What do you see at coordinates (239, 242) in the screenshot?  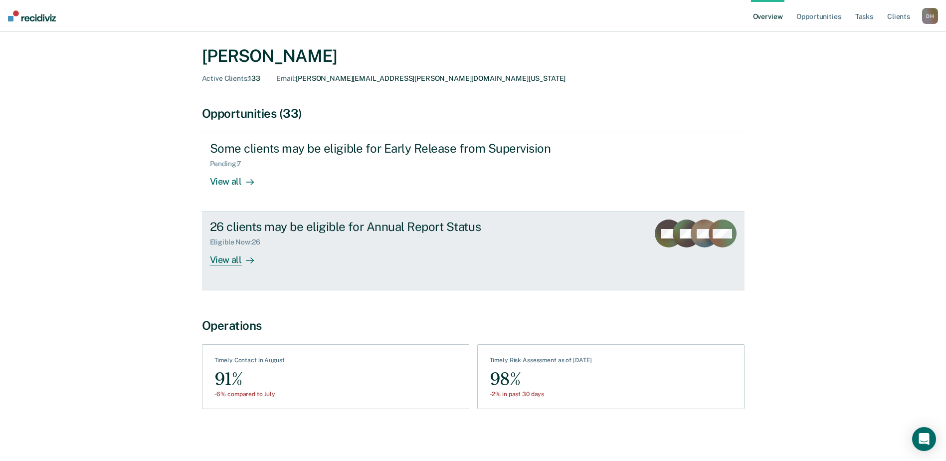 I see `div: Eligible Now : 26` at bounding box center [239, 242].